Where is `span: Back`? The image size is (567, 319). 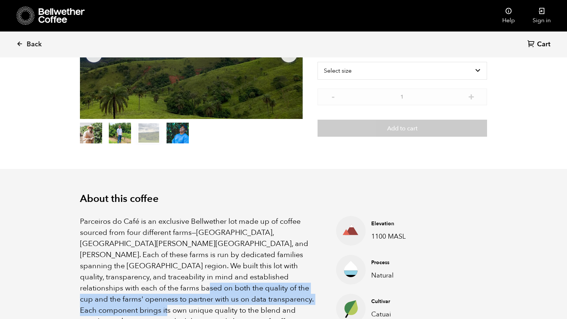
span: Back is located at coordinates (34, 44).